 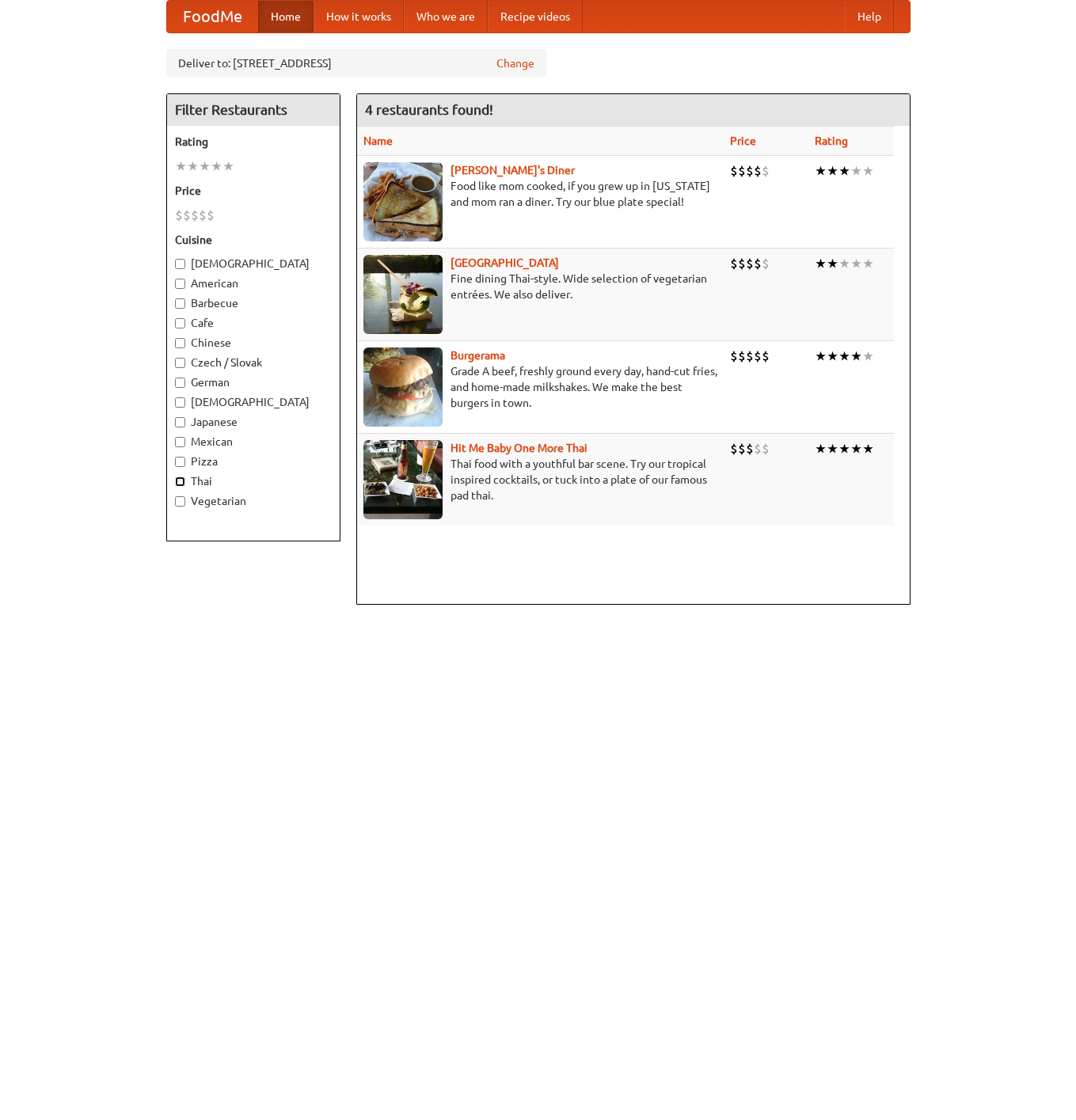 I want to click on input: German, so click(x=179, y=383).